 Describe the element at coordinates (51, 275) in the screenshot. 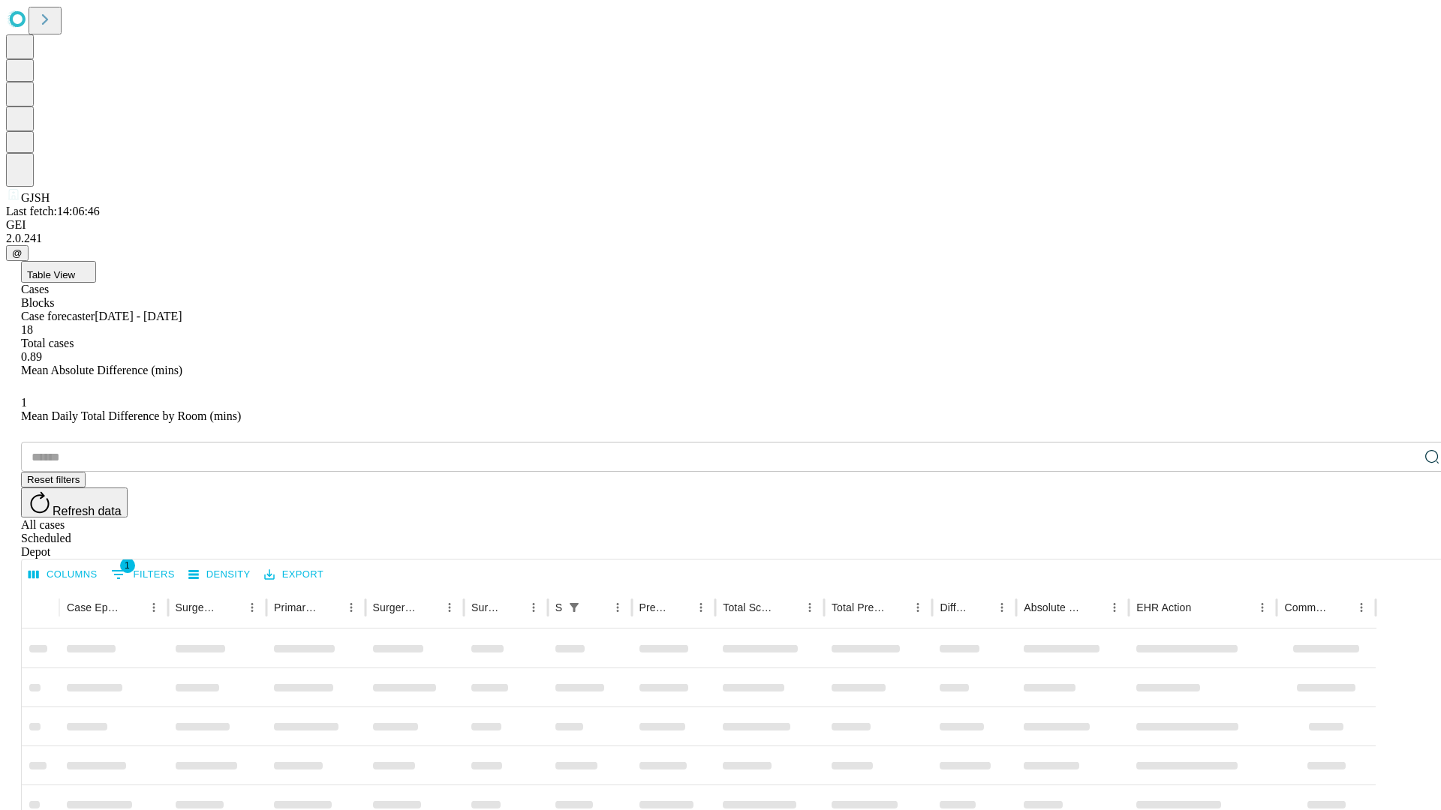

I see `span: Table View` at that location.